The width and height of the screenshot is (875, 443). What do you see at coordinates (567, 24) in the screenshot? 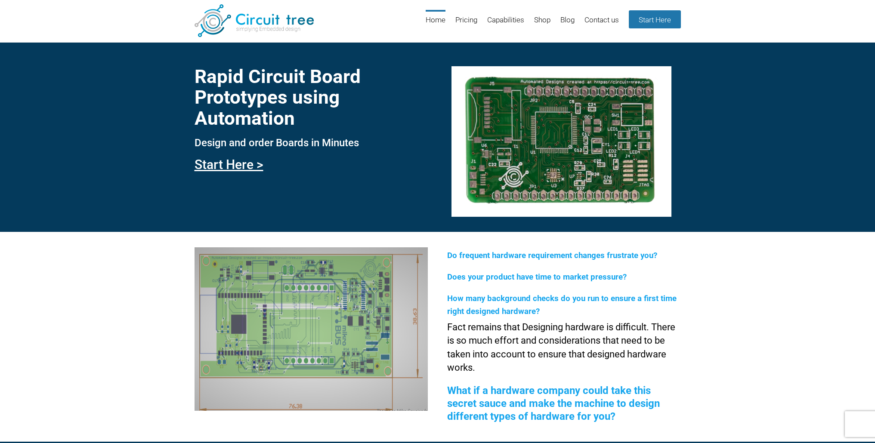
I see `a: Blog` at bounding box center [567, 24].